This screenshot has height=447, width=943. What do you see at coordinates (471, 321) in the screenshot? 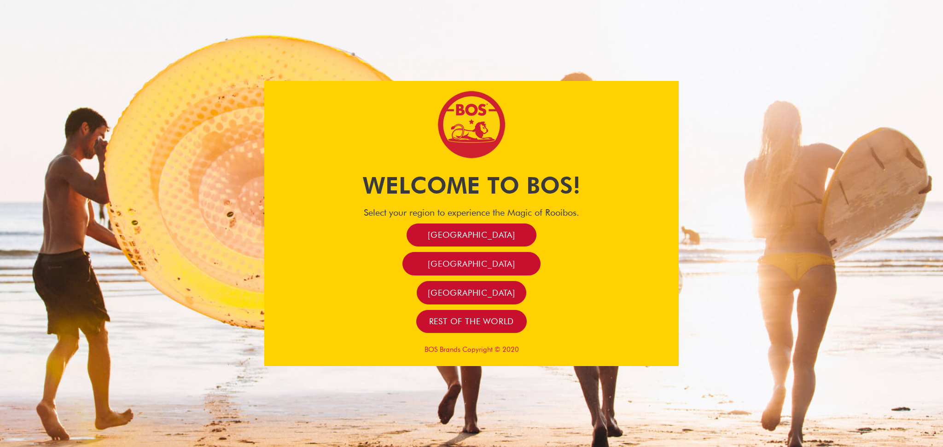
I see `span: Rest of the world` at bounding box center [471, 321].